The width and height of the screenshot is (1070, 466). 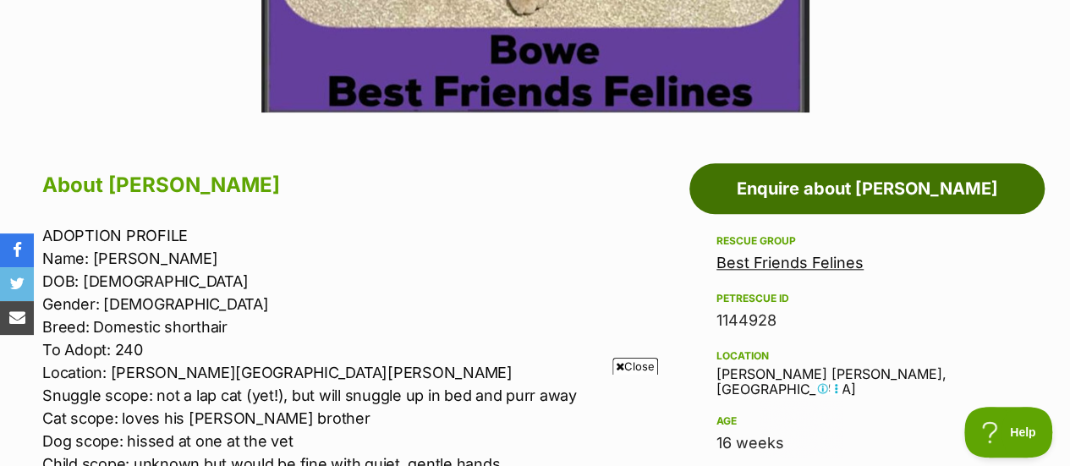 What do you see at coordinates (790, 262) in the screenshot?
I see `a: Best Friends Felines` at bounding box center [790, 262].